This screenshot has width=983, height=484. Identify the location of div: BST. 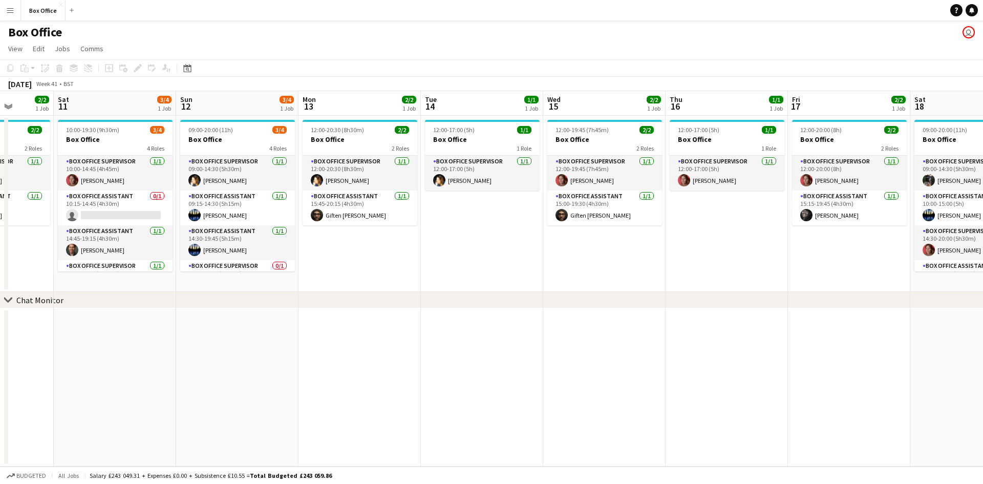
(69, 83).